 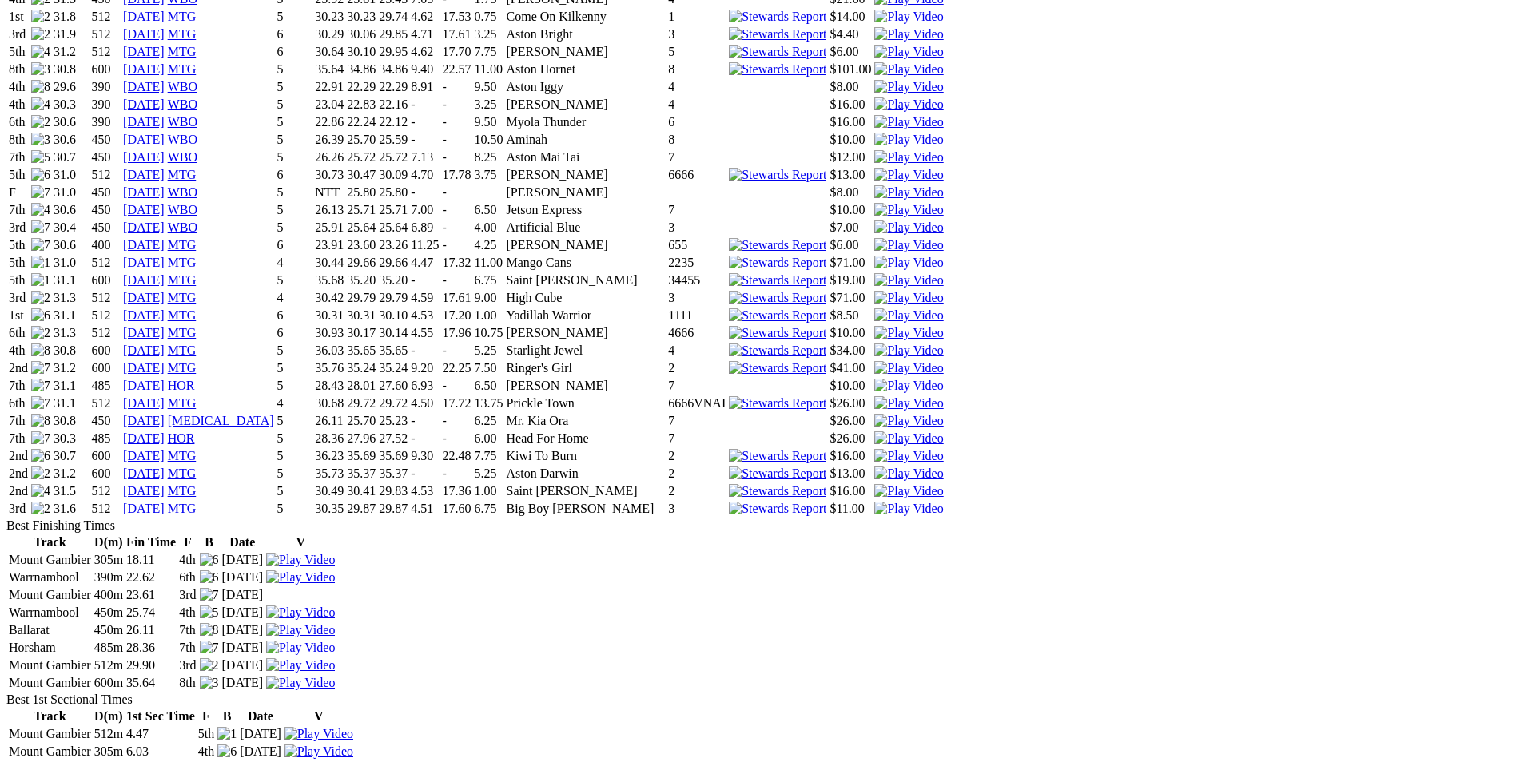 What do you see at coordinates (393, 105) in the screenshot?
I see `td: 22.16` at bounding box center [393, 105].